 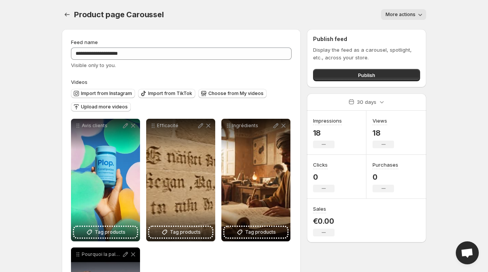 I want to click on button: Upload more videos, so click(x=101, y=107).